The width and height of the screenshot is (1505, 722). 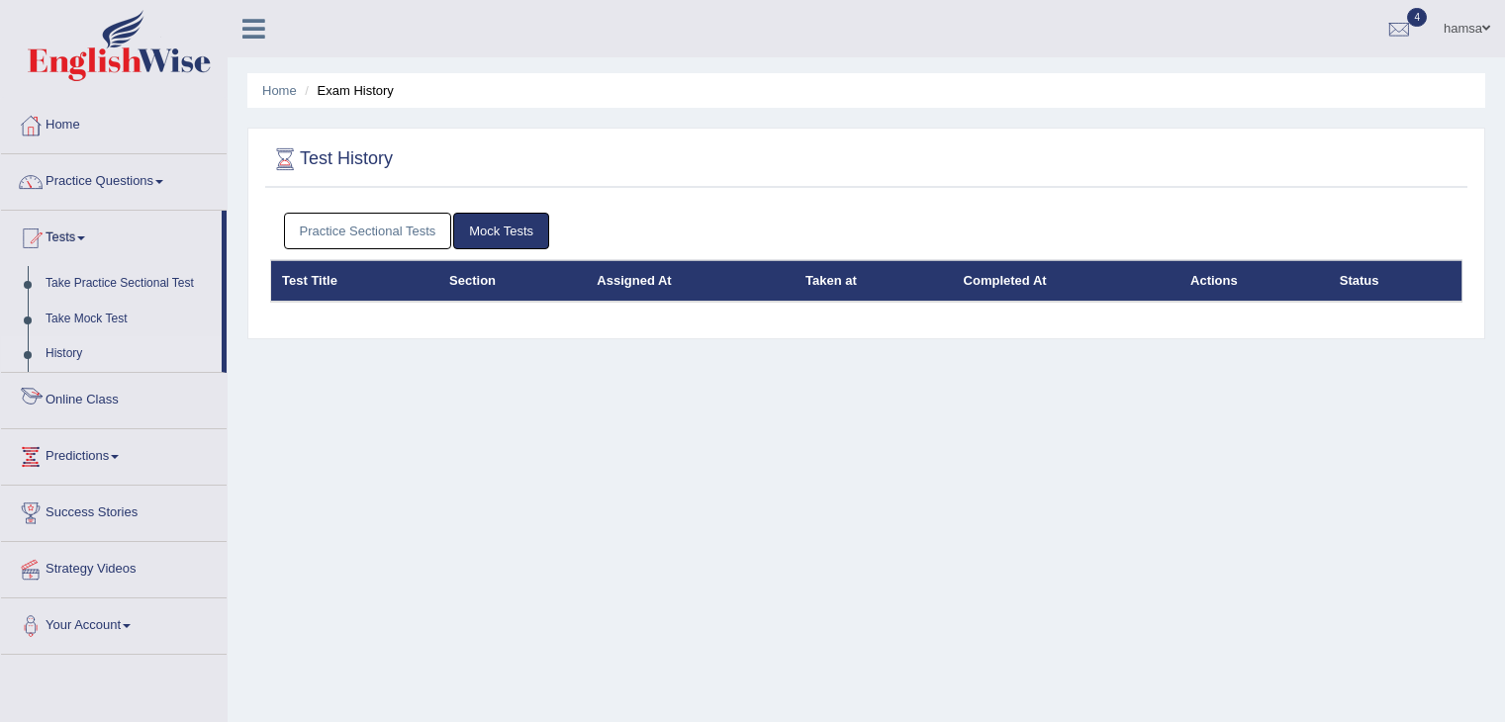 I want to click on a: Practice Questions, so click(x=114, y=179).